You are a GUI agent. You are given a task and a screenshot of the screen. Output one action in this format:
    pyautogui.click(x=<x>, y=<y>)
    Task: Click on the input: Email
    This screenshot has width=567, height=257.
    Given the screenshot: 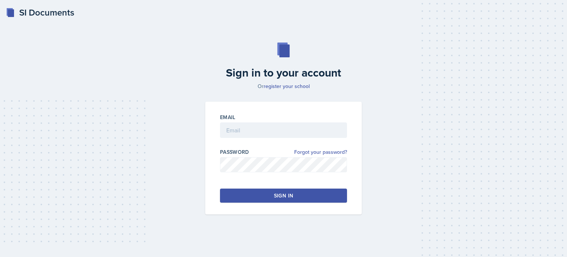 What is the action you would take?
    pyautogui.click(x=283, y=130)
    